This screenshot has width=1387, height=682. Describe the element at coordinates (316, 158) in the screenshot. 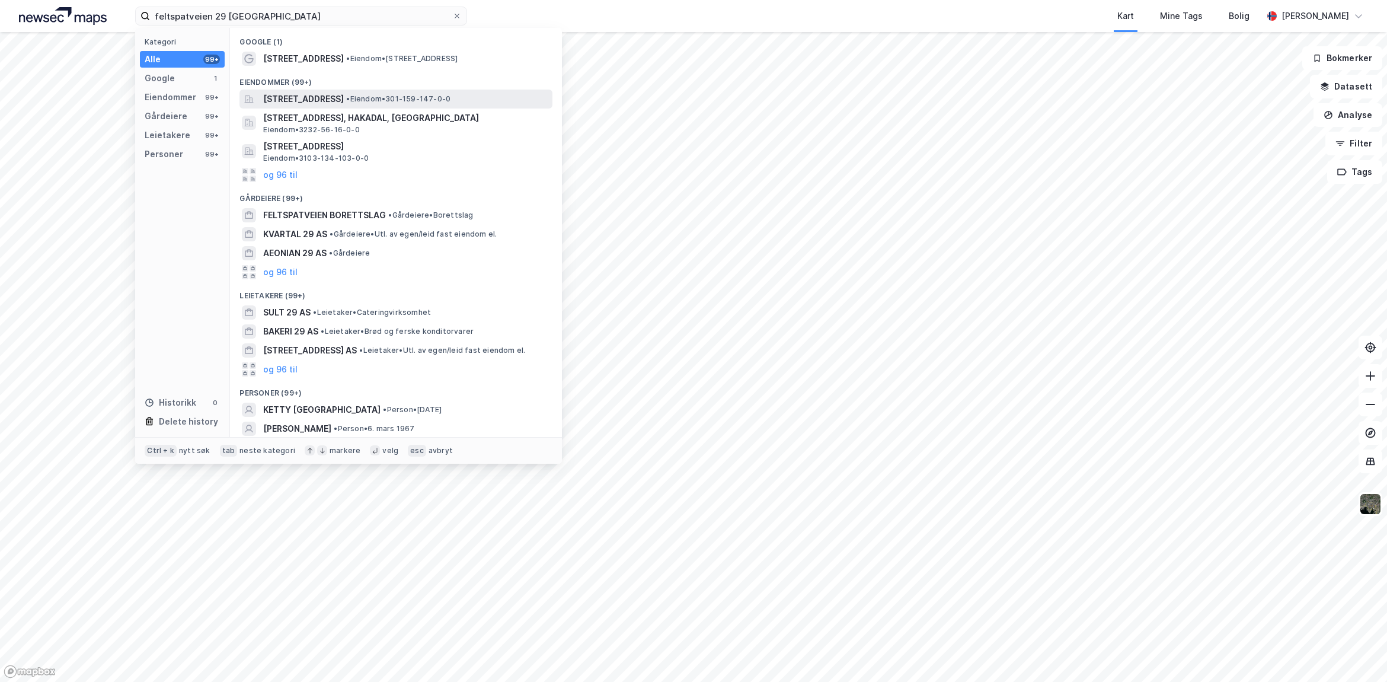

I see `span: Eiendom • 3103-134-103-0-0` at that location.